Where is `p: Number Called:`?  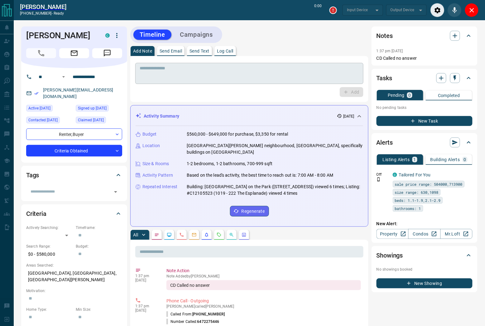 p: Number Called: is located at coordinates (193, 322).